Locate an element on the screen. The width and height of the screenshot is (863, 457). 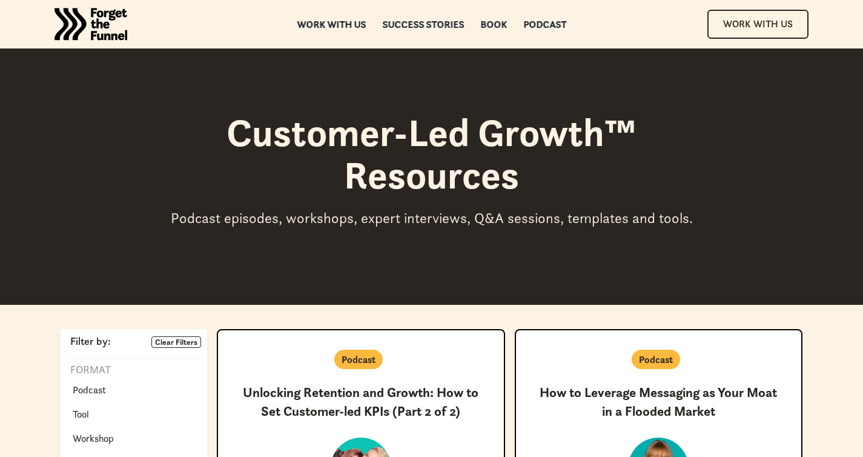
a: Work with us is located at coordinates (331, 24).